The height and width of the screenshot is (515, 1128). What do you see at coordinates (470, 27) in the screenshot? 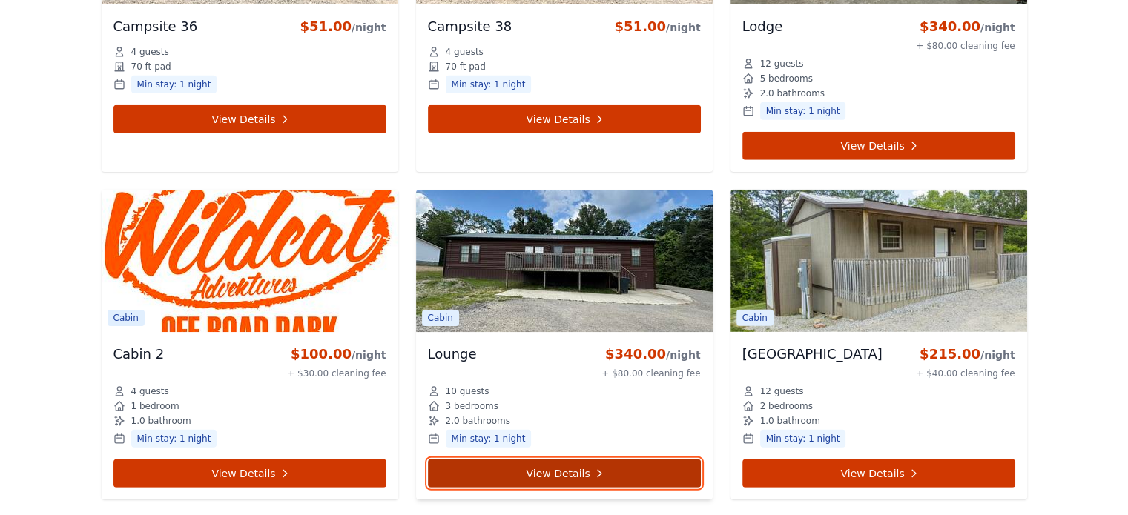
I see `h3: Campsite 38` at bounding box center [470, 27].